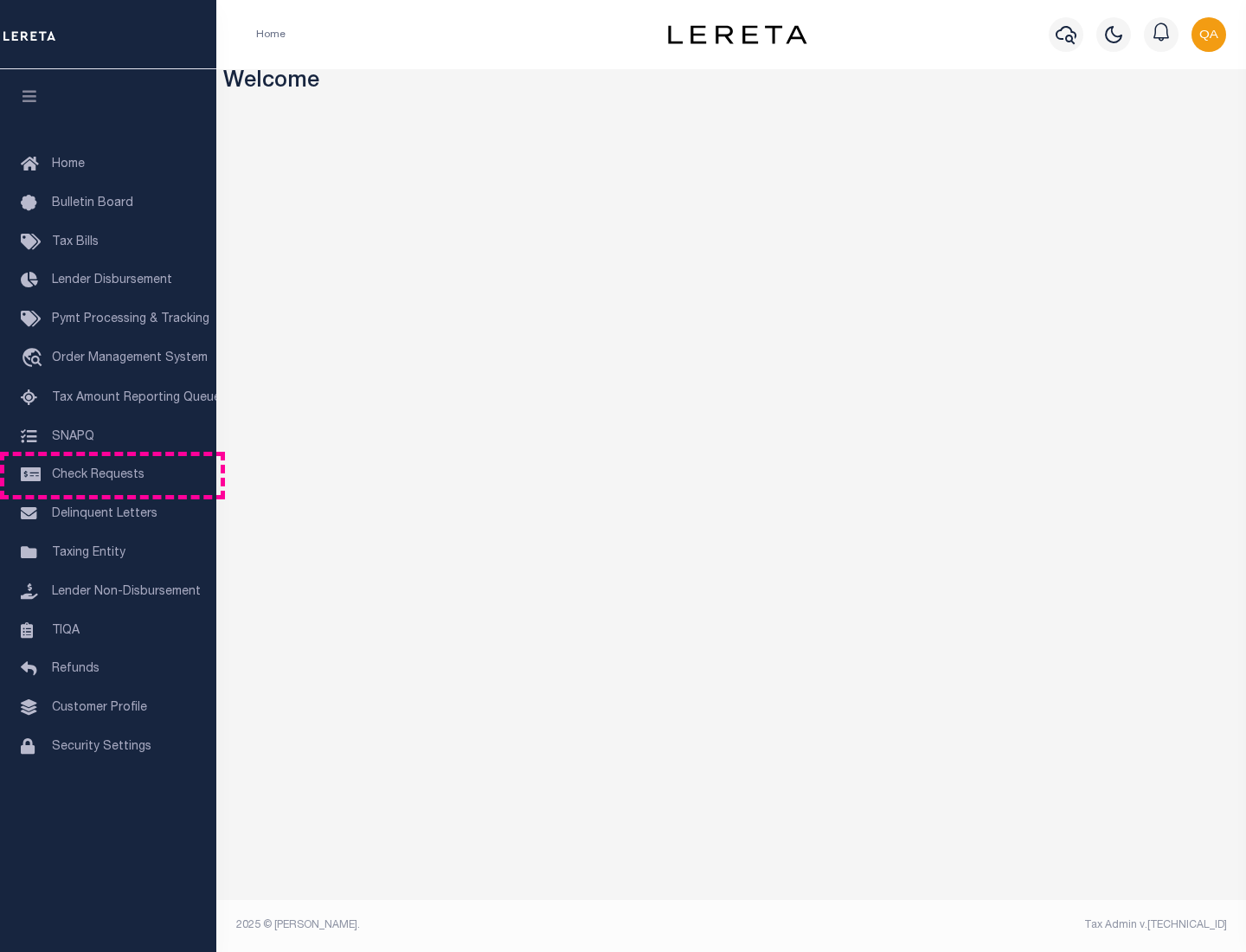 The image size is (1246, 952). What do you see at coordinates (126, 592) in the screenshot?
I see `span: Lender Non-Disbursement` at bounding box center [126, 592].